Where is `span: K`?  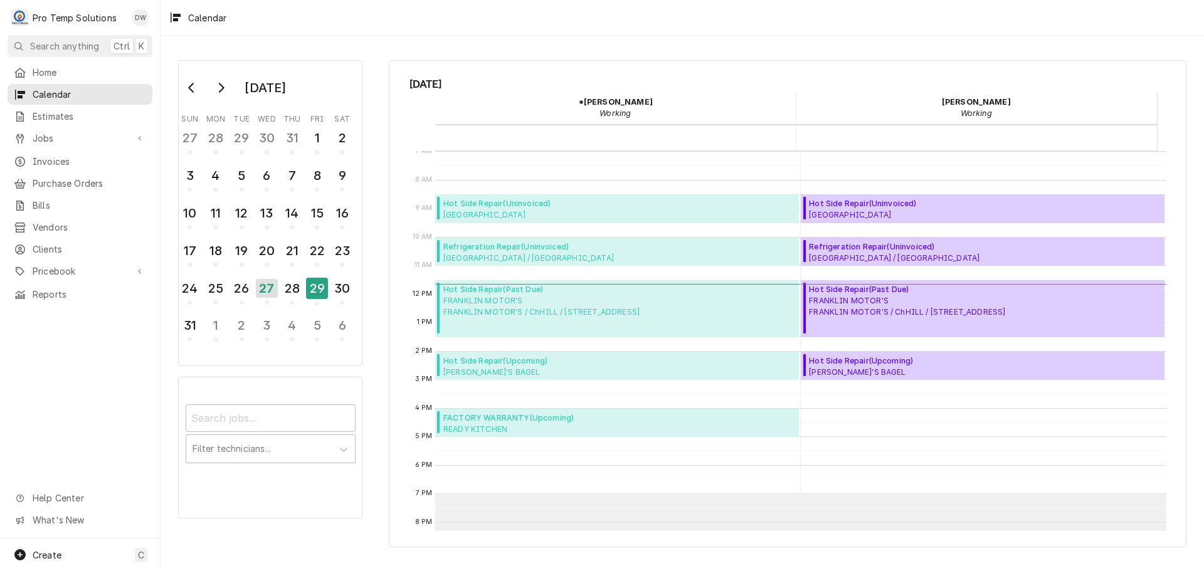 span: K is located at coordinates (141, 46).